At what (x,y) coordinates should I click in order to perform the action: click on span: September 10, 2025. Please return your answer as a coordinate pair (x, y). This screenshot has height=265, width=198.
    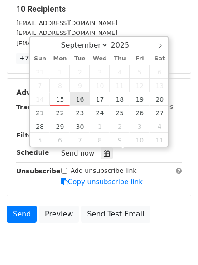
    Looking at the image, I should click on (100, 85).